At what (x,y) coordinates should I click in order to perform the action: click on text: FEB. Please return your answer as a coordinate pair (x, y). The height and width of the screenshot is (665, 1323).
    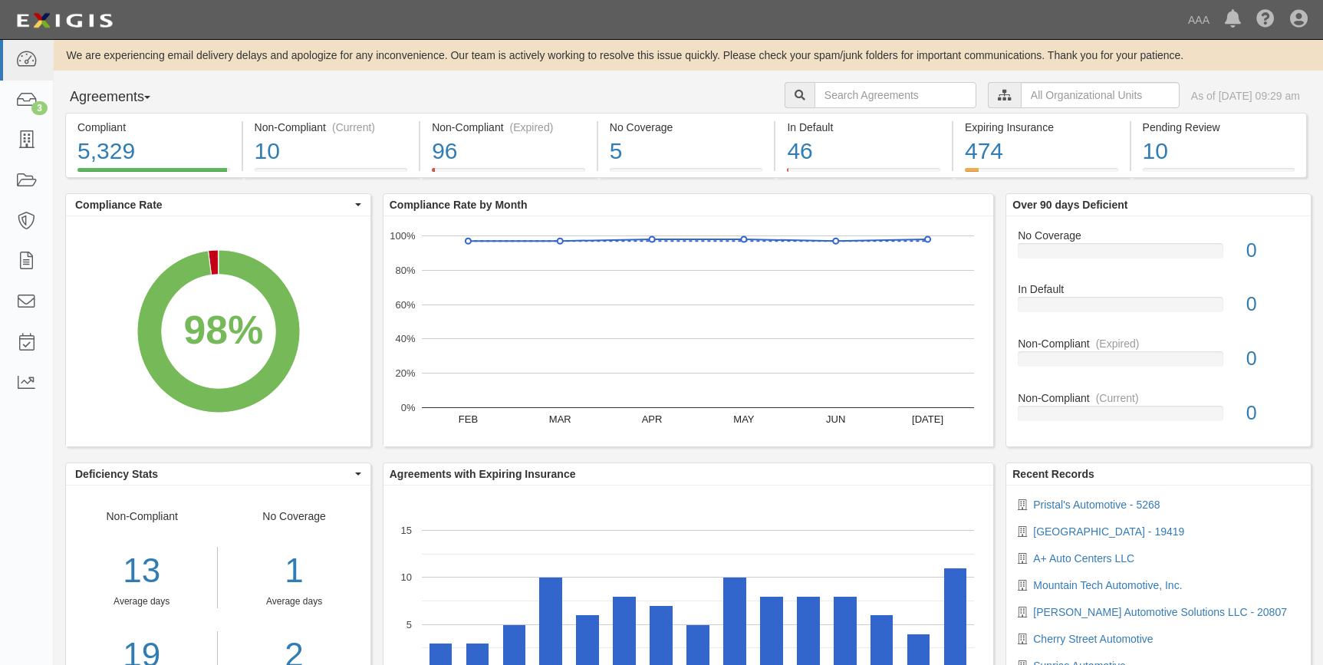
    Looking at the image, I should click on (468, 419).